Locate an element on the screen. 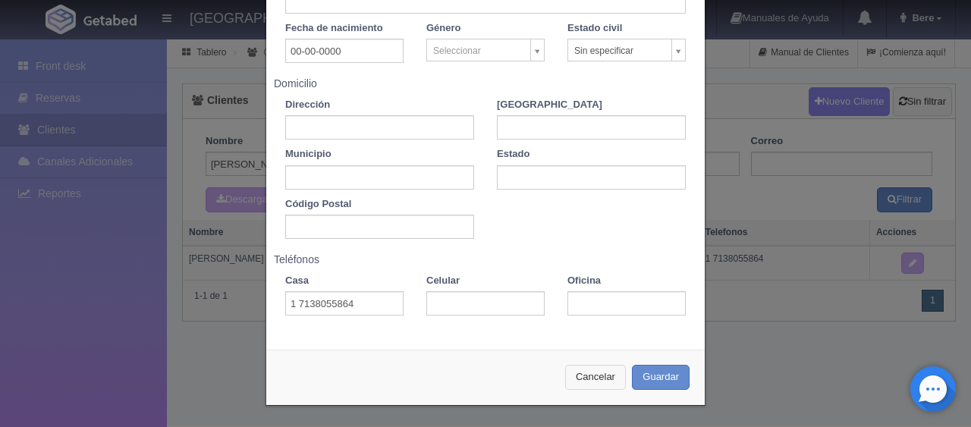 The width and height of the screenshot is (971, 427). label: Fecha de nacimiento is located at coordinates (334, 28).